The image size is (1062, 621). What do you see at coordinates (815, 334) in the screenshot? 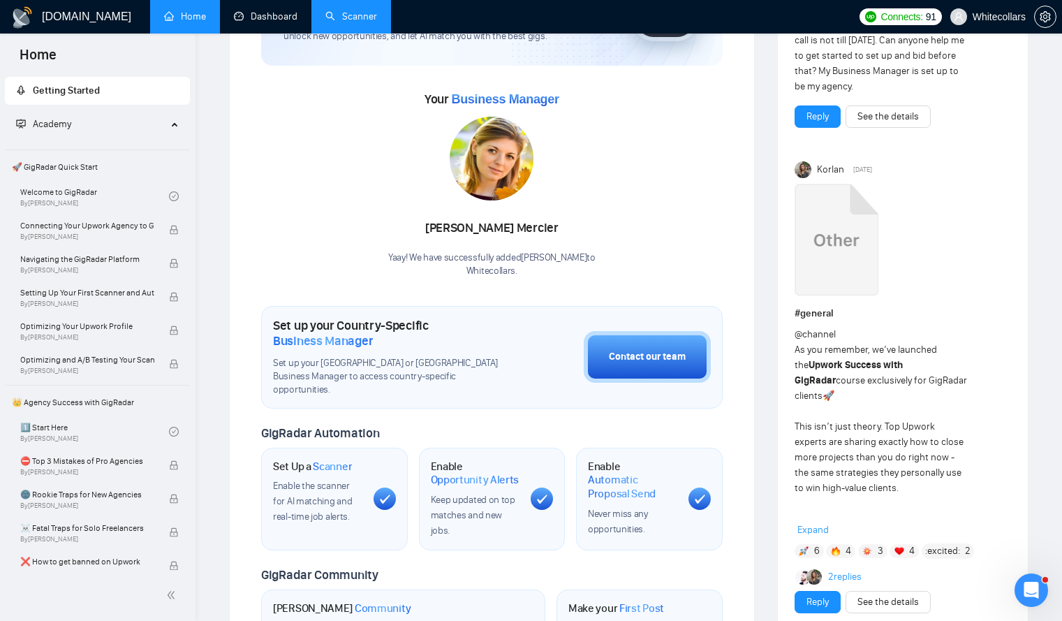
I see `span: @channel` at bounding box center [815, 334].